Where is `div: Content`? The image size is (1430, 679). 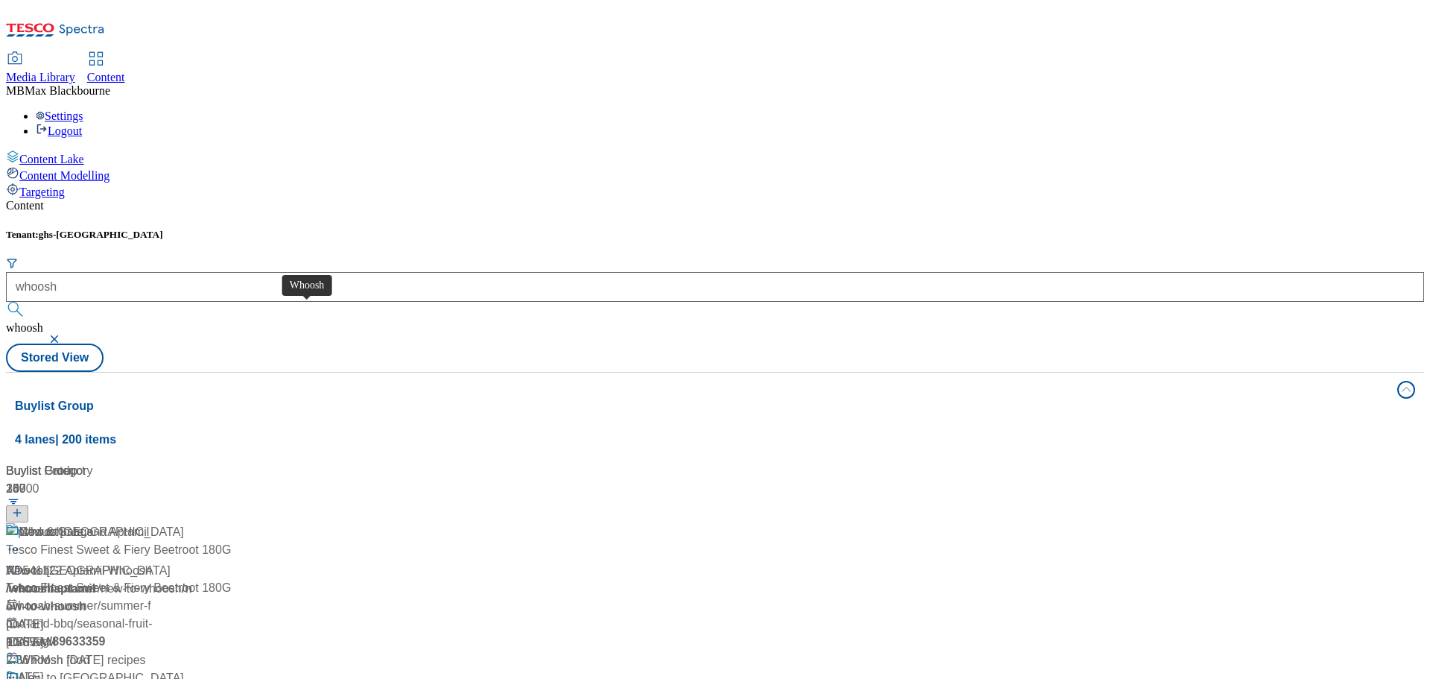 div: Content is located at coordinates (715, 206).